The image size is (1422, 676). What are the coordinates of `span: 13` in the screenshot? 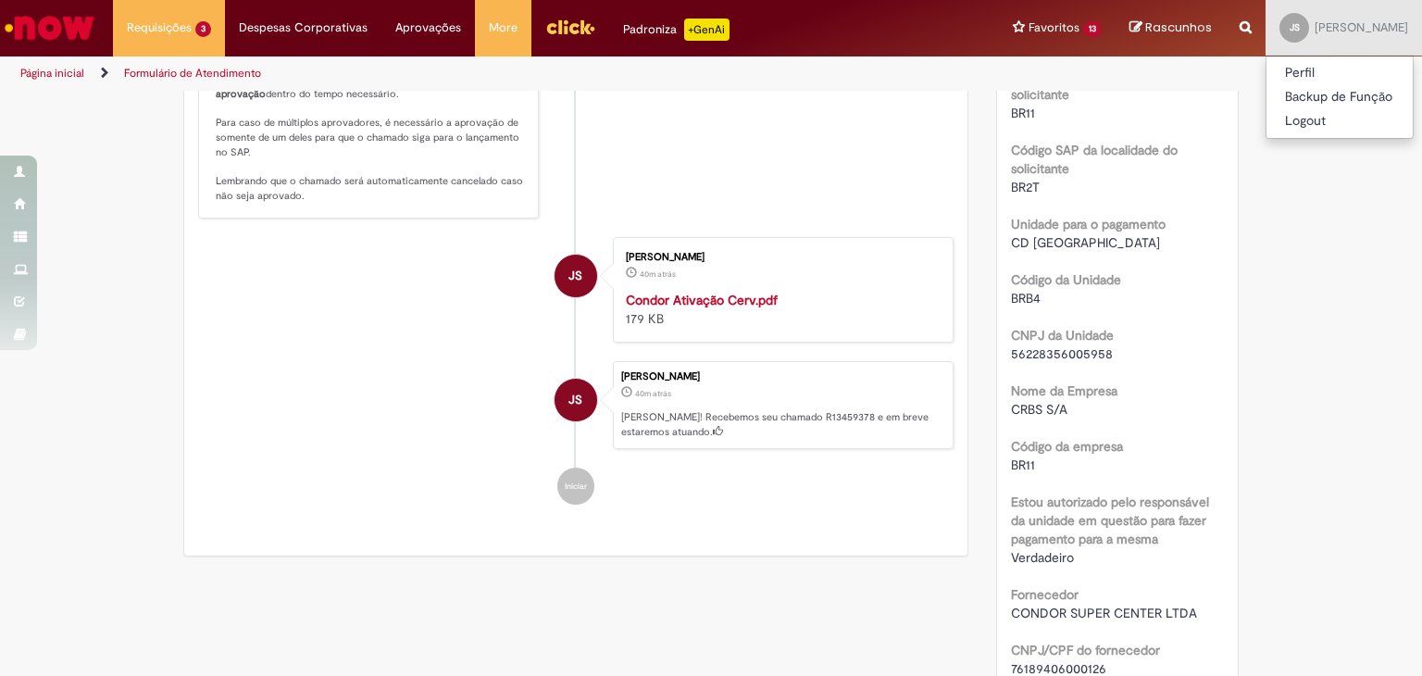 It's located at (1092, 29).